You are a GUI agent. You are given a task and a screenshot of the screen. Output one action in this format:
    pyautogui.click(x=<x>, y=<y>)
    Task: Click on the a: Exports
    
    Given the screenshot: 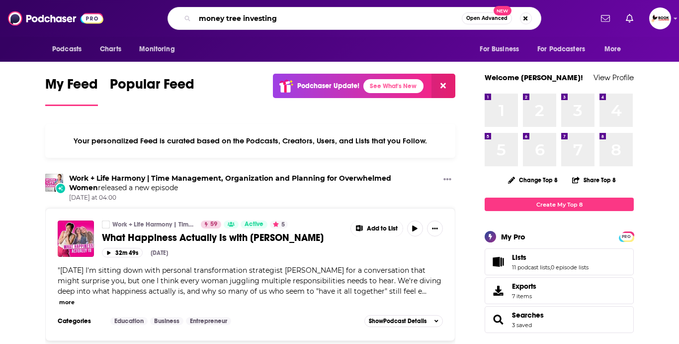 What is the action you would take?
    pyautogui.click(x=559, y=290)
    